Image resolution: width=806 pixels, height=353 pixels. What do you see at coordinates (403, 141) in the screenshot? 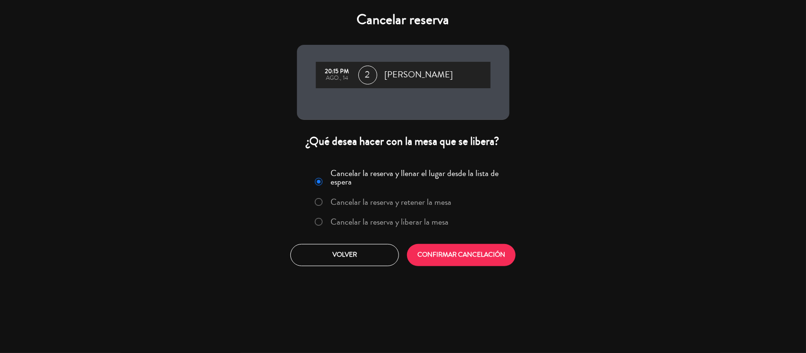
I see `div: ¿Qué desea hacer con la mesa que se libera?` at bounding box center [403, 141].